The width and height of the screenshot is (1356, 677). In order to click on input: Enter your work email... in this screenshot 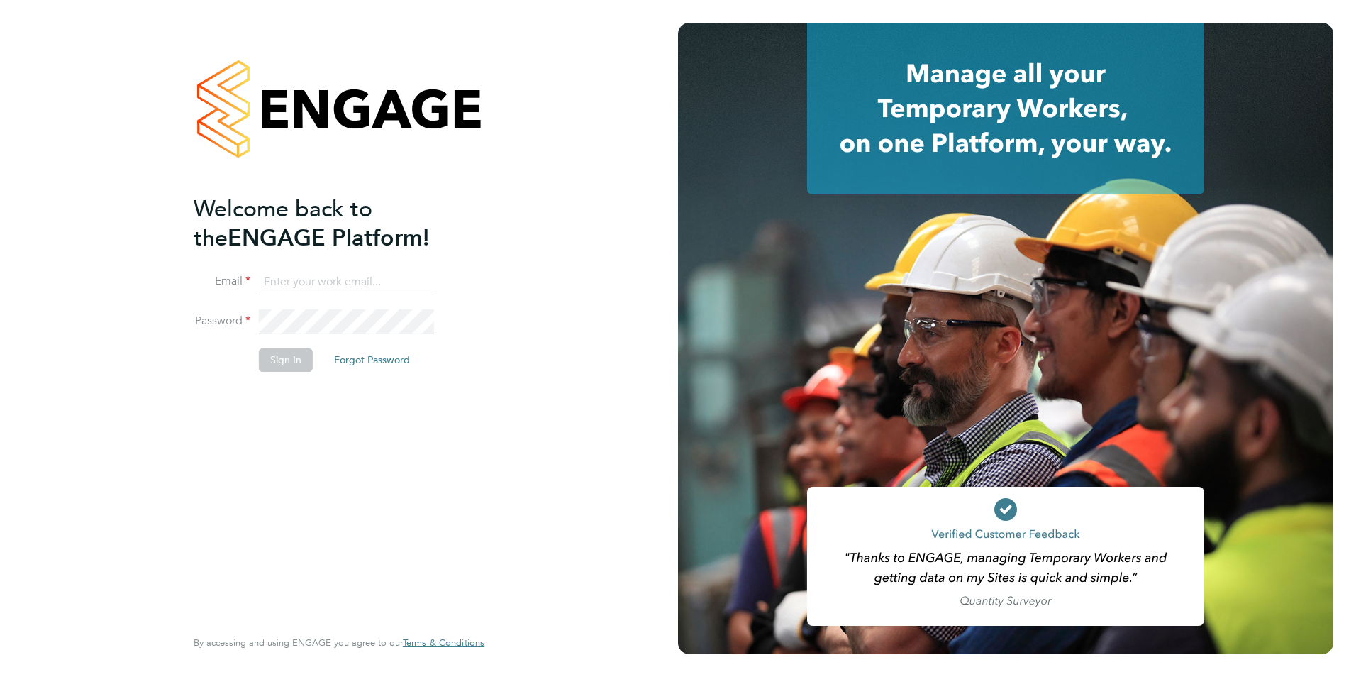, I will do `click(346, 282)`.